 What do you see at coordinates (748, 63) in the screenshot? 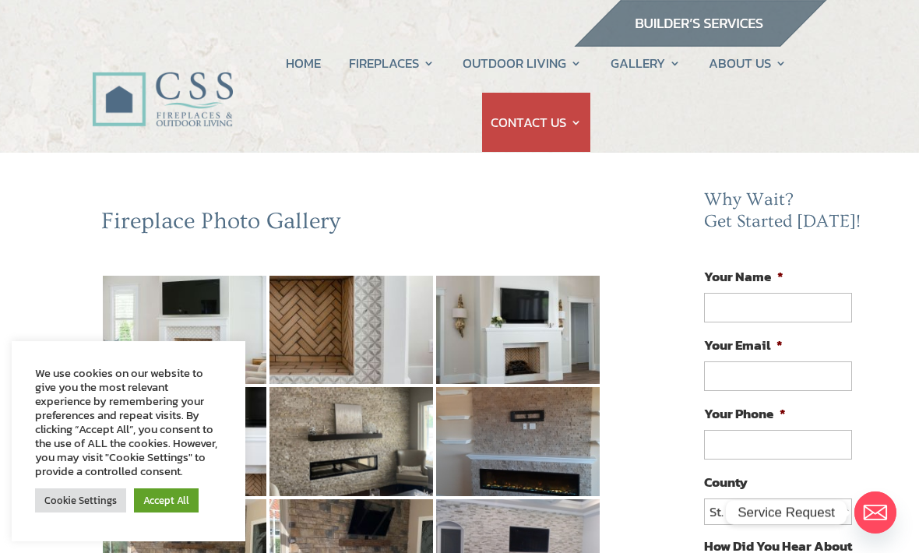
I see `a: ABOUT US` at bounding box center [748, 63].